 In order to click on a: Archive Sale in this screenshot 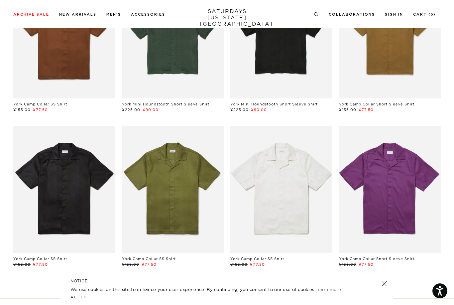, I will do `click(31, 14)`.